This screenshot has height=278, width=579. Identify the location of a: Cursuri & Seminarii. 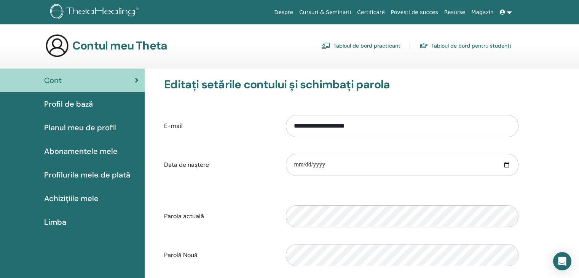
(325, 12).